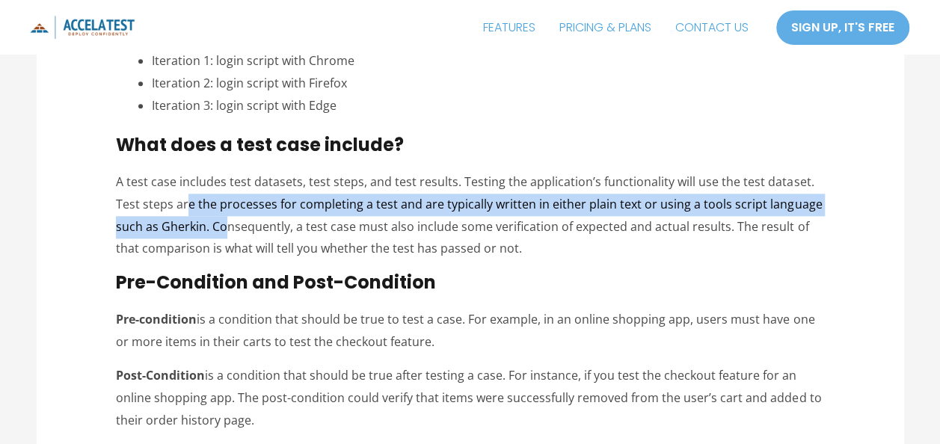 The width and height of the screenshot is (940, 444). Describe the element at coordinates (488, 84) in the screenshot. I see `li: Iteration 2: login script with Firefox` at that location.